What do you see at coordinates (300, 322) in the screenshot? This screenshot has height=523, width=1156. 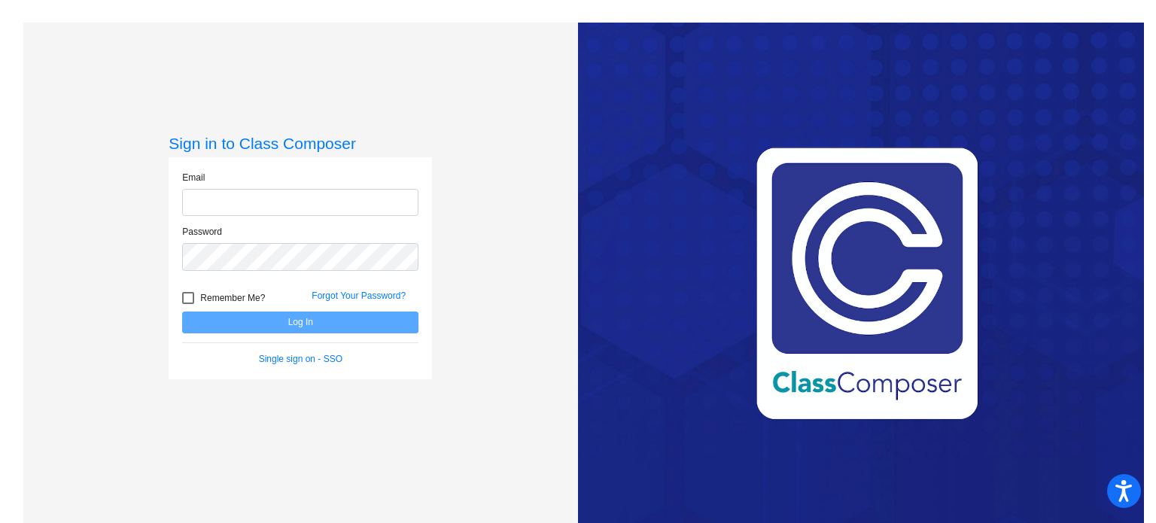 I see `button: Log In` at bounding box center [300, 322].